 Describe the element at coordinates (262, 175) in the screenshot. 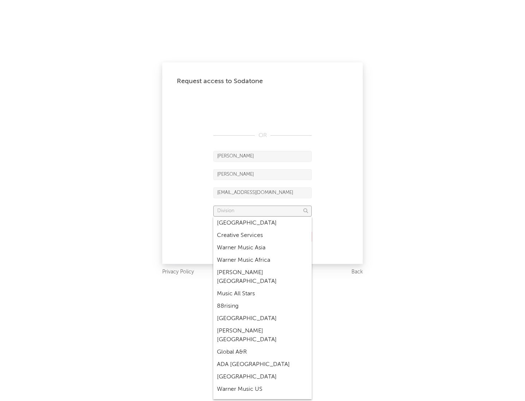

I see `input: Last Name` at that location.